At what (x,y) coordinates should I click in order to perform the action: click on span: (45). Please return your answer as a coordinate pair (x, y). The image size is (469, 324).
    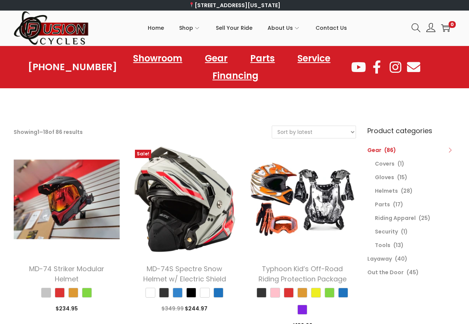
    Looking at the image, I should click on (412, 273).